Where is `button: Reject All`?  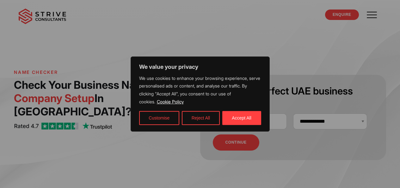 button: Reject All is located at coordinates (201, 118).